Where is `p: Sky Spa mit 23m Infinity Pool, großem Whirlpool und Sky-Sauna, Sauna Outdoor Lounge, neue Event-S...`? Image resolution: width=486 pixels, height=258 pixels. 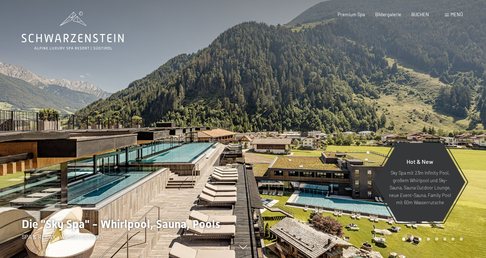 p: Sky Spa mit 23m Infinity Pool, großem Whirlpool und Sky-Sauna, Sauna Outdoor Lounge, neue Event-S... is located at coordinates (420, 188).